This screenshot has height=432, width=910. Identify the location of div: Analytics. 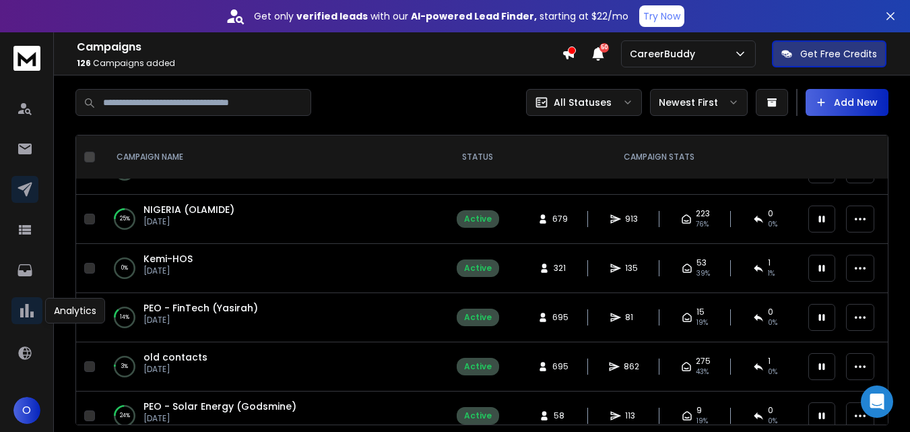
(75, 311).